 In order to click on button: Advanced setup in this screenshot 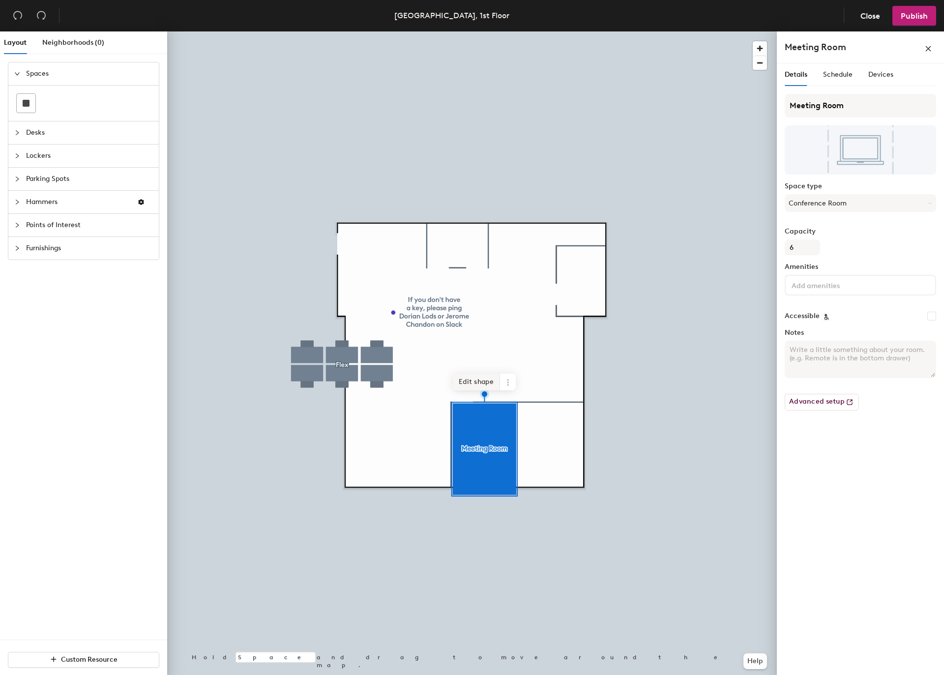, I will do `click(821, 402)`.